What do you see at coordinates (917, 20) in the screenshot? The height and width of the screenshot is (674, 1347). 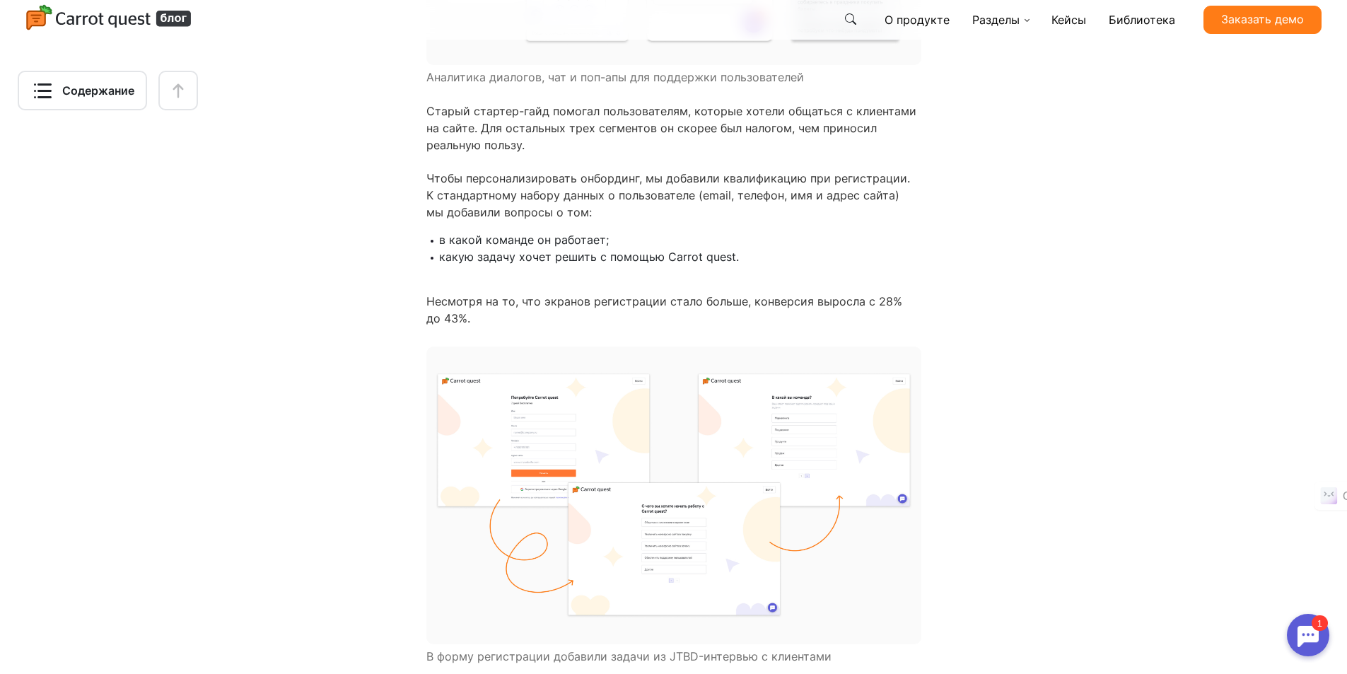 I see `a: О продукте` at bounding box center [917, 20].